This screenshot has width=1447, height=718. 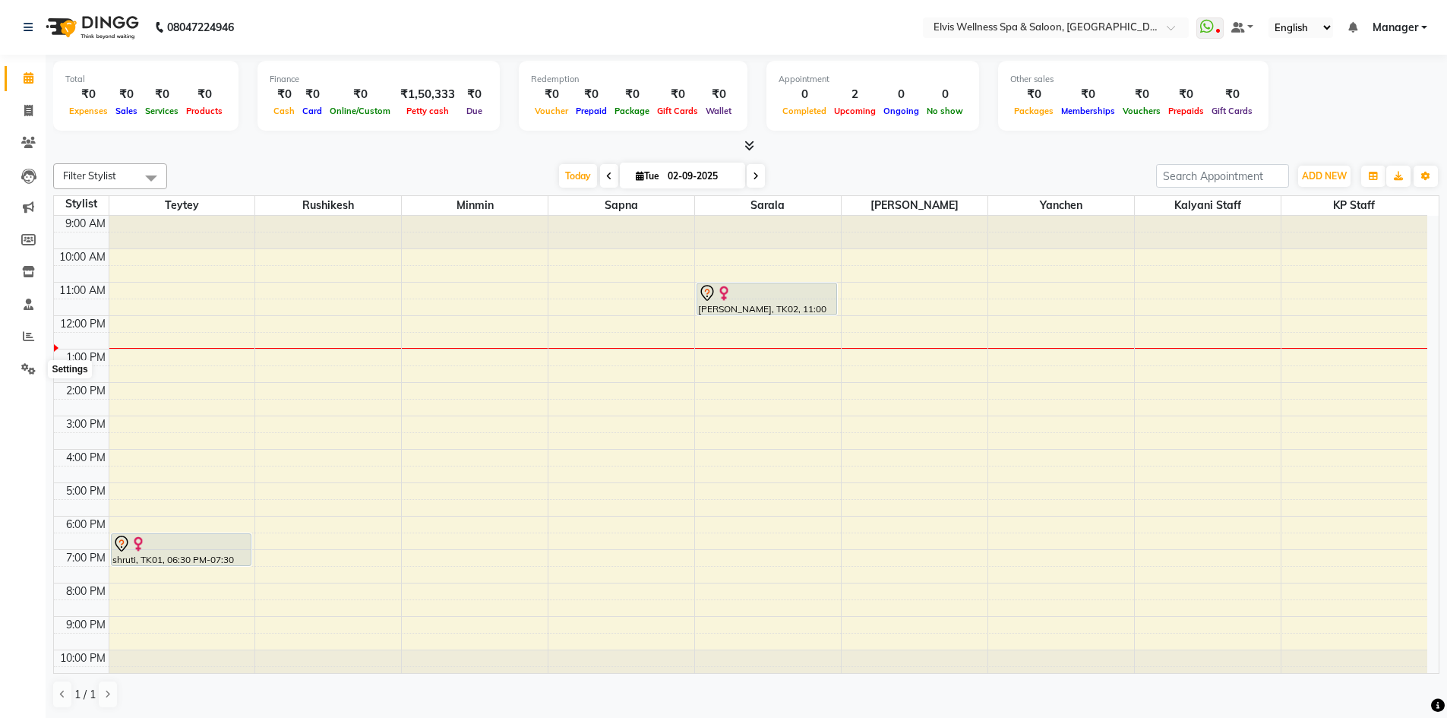 I want to click on div: 3:00 PM, so click(x=86, y=424).